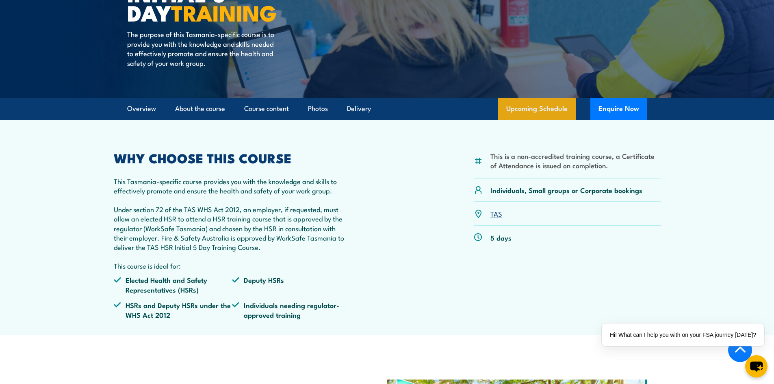  I want to click on p: The purpose of this Tasmania-specific course is to provide you with the knowledge and skills need..., so click(201, 48).